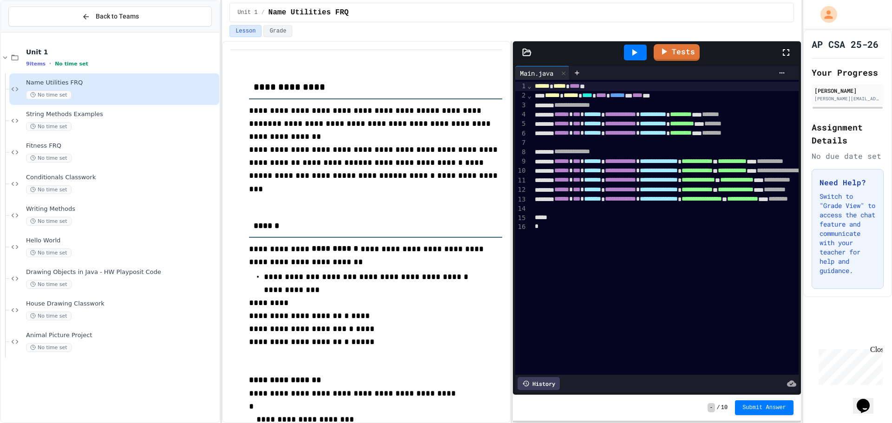 This screenshot has width=892, height=423. What do you see at coordinates (122, 272) in the screenshot?
I see `span: Drawing Objects in Java - HW Playposit Code` at bounding box center [122, 272].